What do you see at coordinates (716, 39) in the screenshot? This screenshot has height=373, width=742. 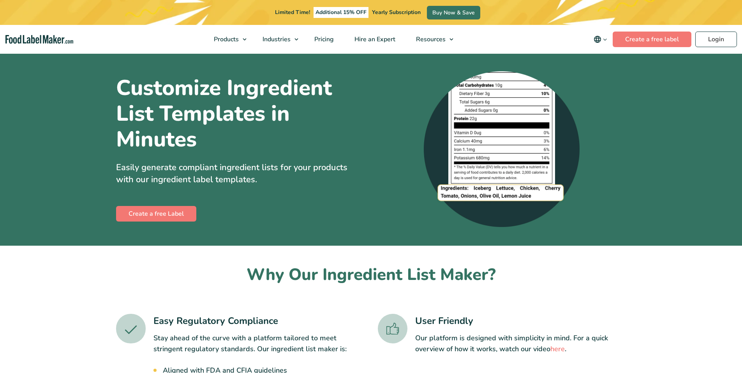 I see `a: Login` at bounding box center [716, 39].